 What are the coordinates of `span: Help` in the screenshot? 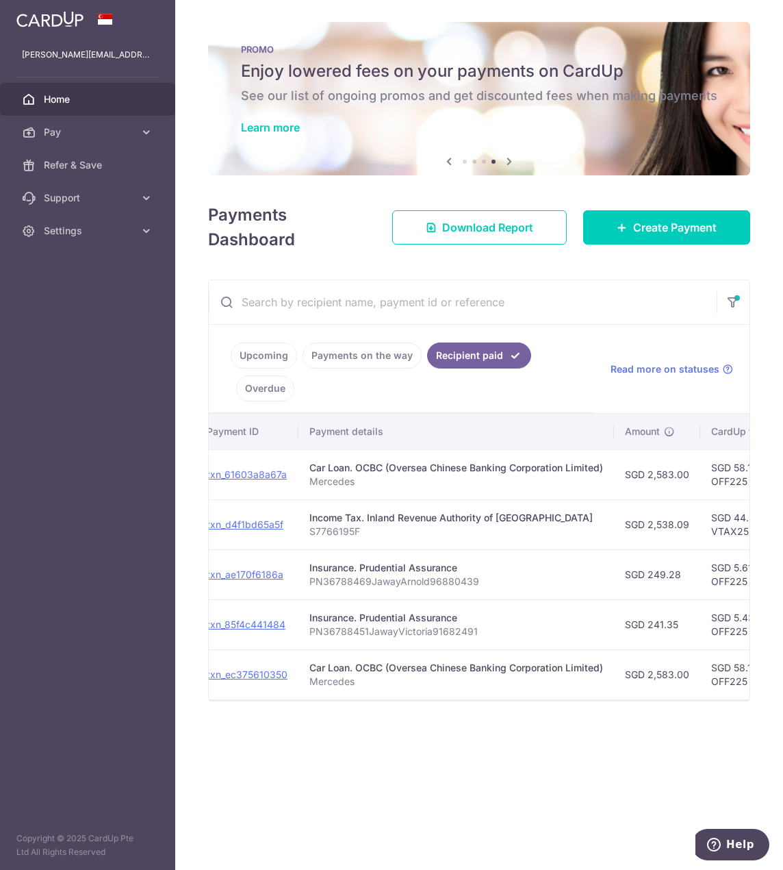 It's located at (45, 16).